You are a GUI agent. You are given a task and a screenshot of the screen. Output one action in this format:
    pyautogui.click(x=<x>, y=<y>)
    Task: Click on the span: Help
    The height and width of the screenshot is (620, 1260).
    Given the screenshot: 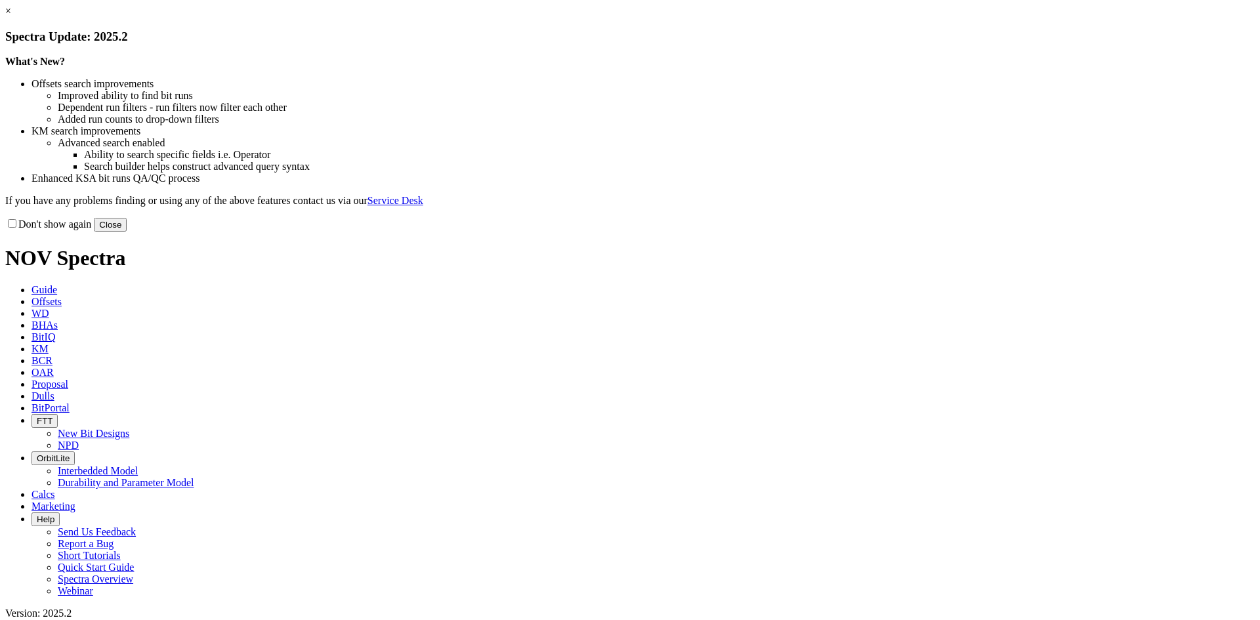 What is the action you would take?
    pyautogui.click(x=45, y=519)
    